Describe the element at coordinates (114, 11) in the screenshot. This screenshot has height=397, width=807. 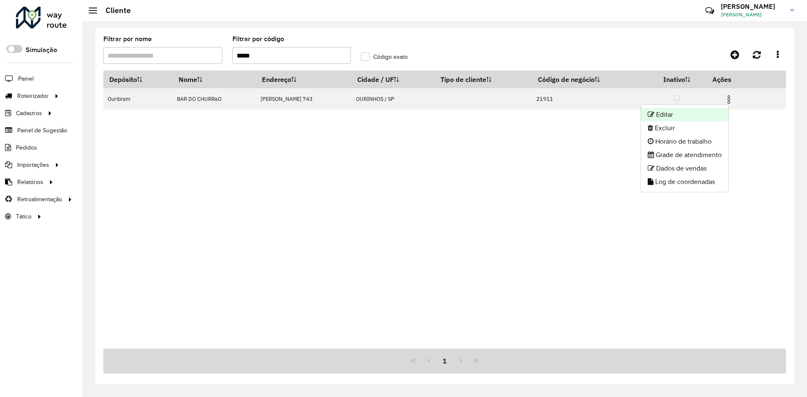
I see `h2: Cliente` at that location.